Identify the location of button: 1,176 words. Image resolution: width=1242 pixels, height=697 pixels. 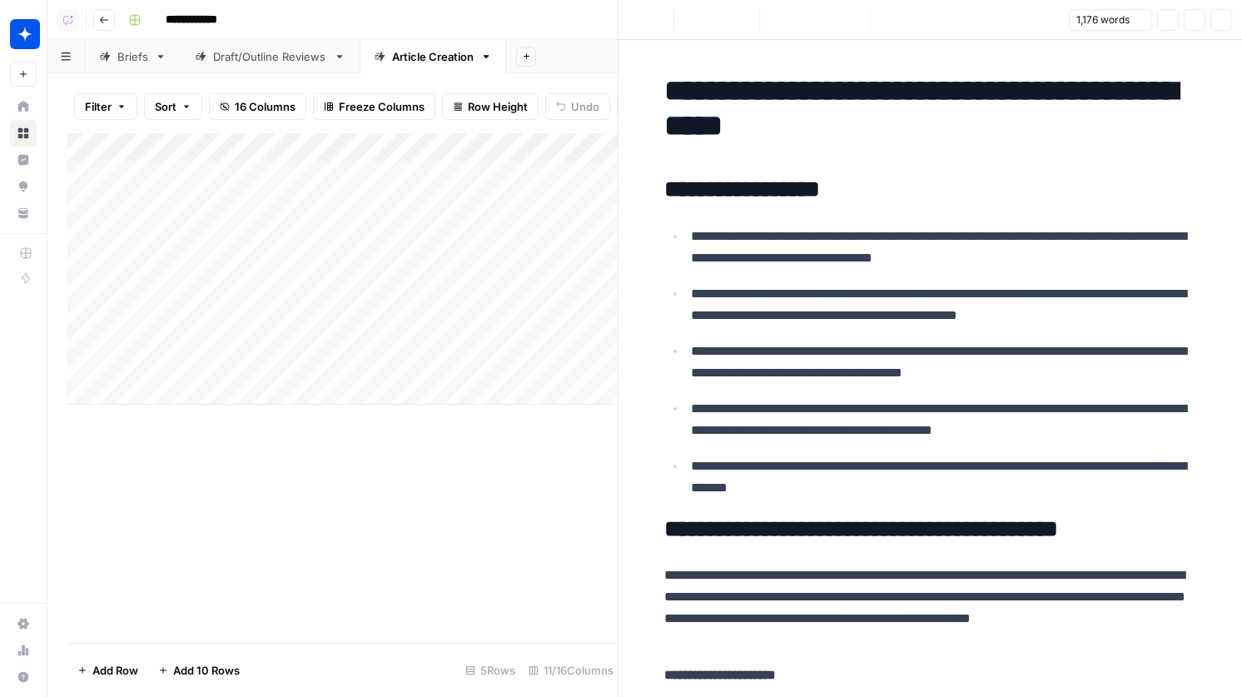
(1111, 20).